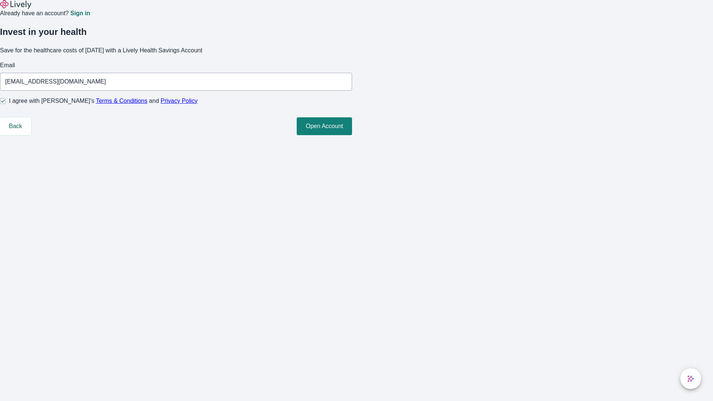 The height and width of the screenshot is (401, 713). What do you see at coordinates (80, 13) in the screenshot?
I see `a: Sign in` at bounding box center [80, 13].